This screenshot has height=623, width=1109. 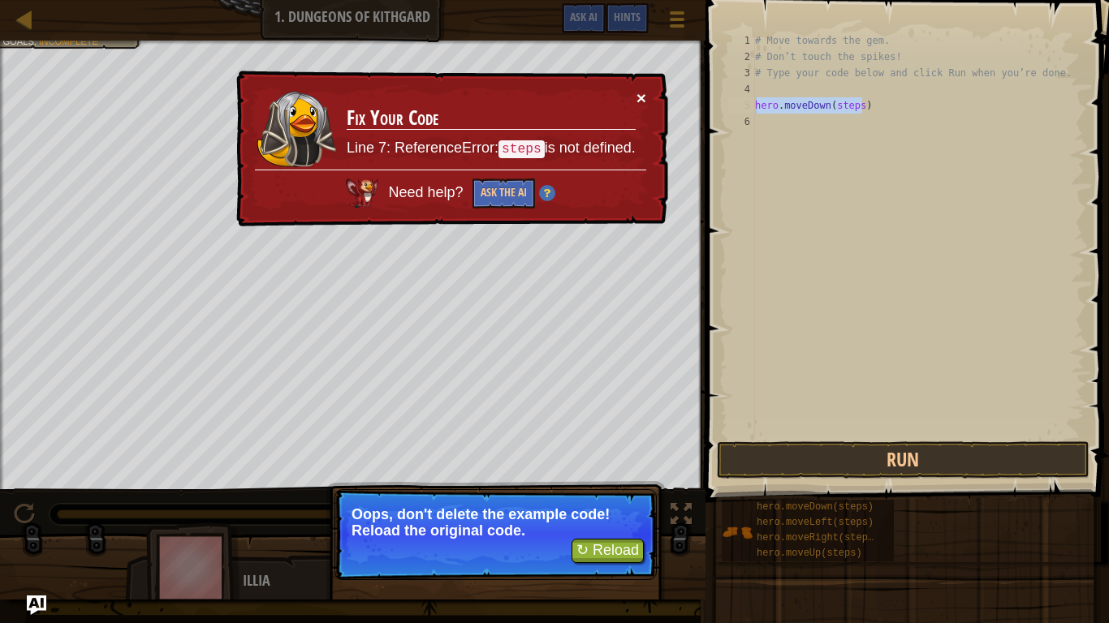 What do you see at coordinates (902, 460) in the screenshot?
I see `button: Run` at bounding box center [902, 460].